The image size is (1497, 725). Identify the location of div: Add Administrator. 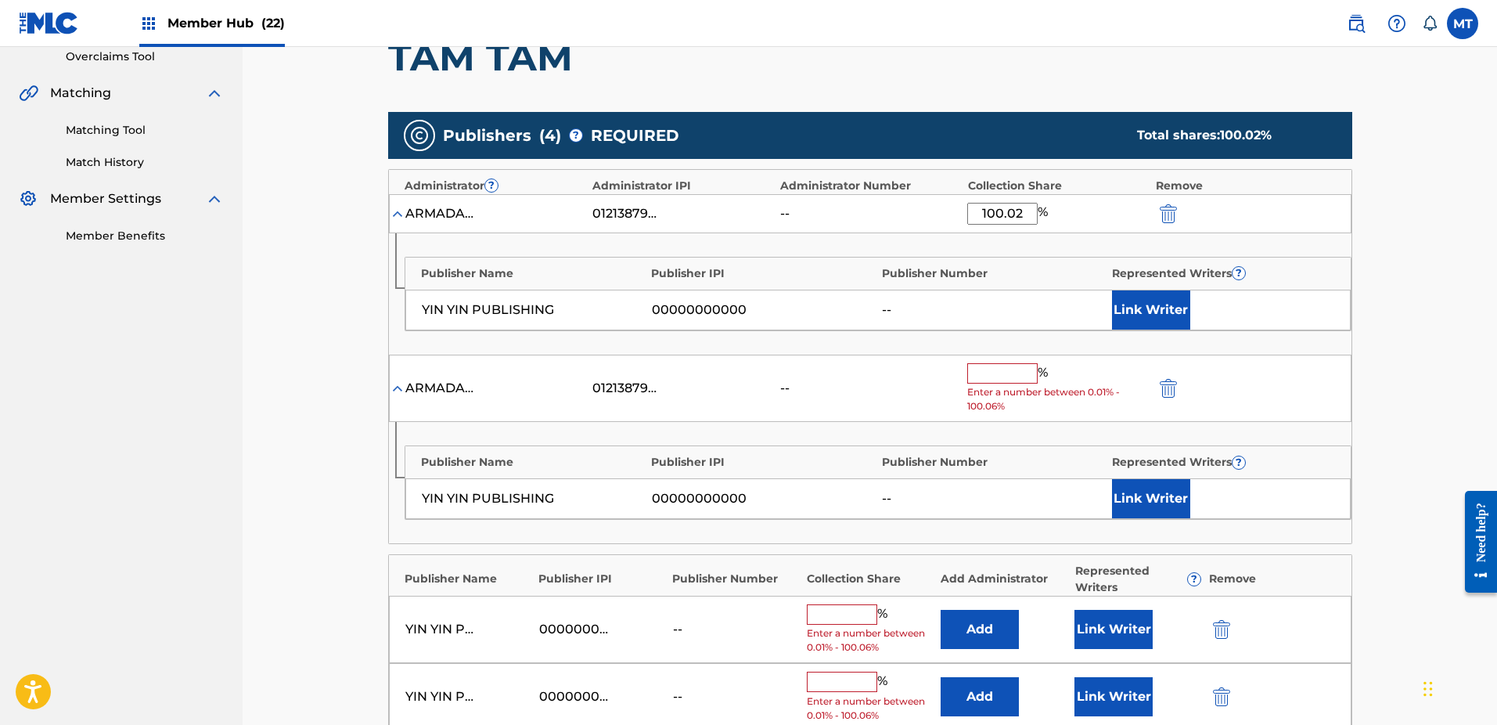
(1003, 578).